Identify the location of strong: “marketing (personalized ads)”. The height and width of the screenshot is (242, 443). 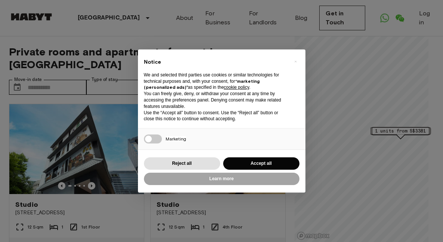
(202, 84).